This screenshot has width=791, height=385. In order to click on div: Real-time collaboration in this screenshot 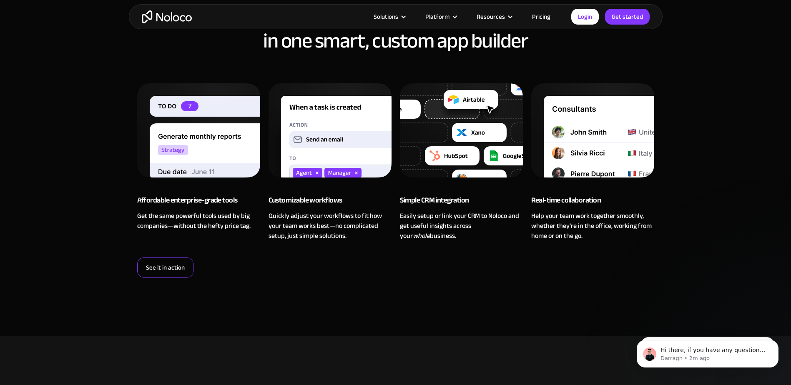, I will do `click(592, 203)`.